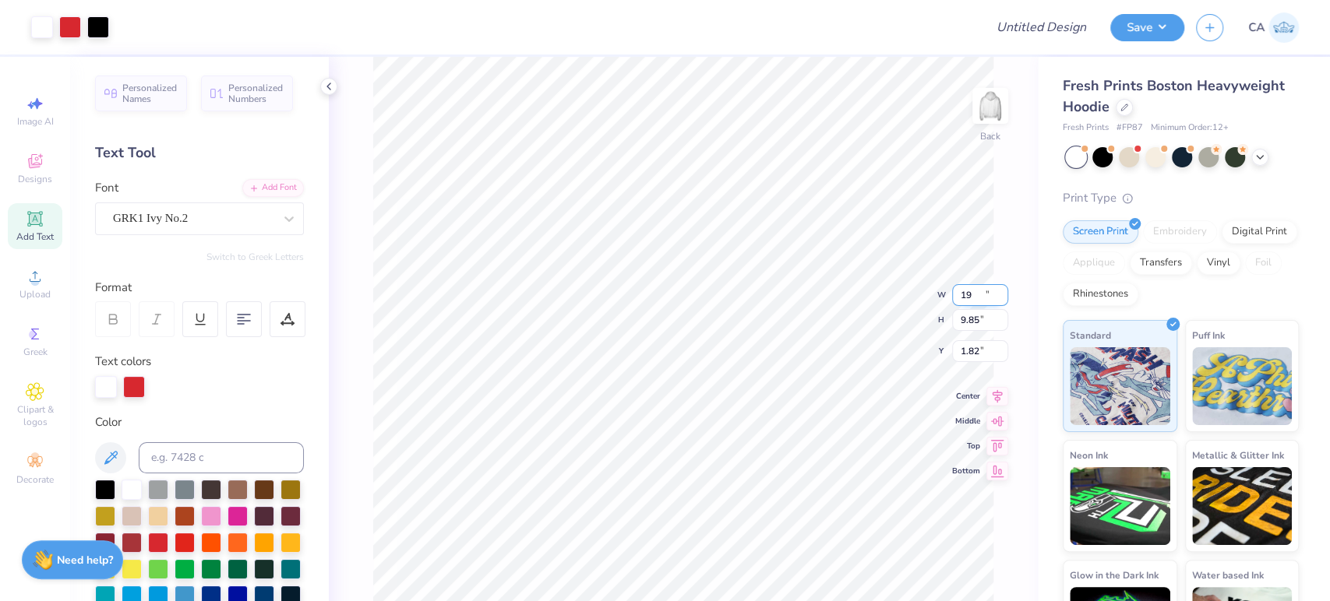  I want to click on span: Water based Ink, so click(1228, 575).